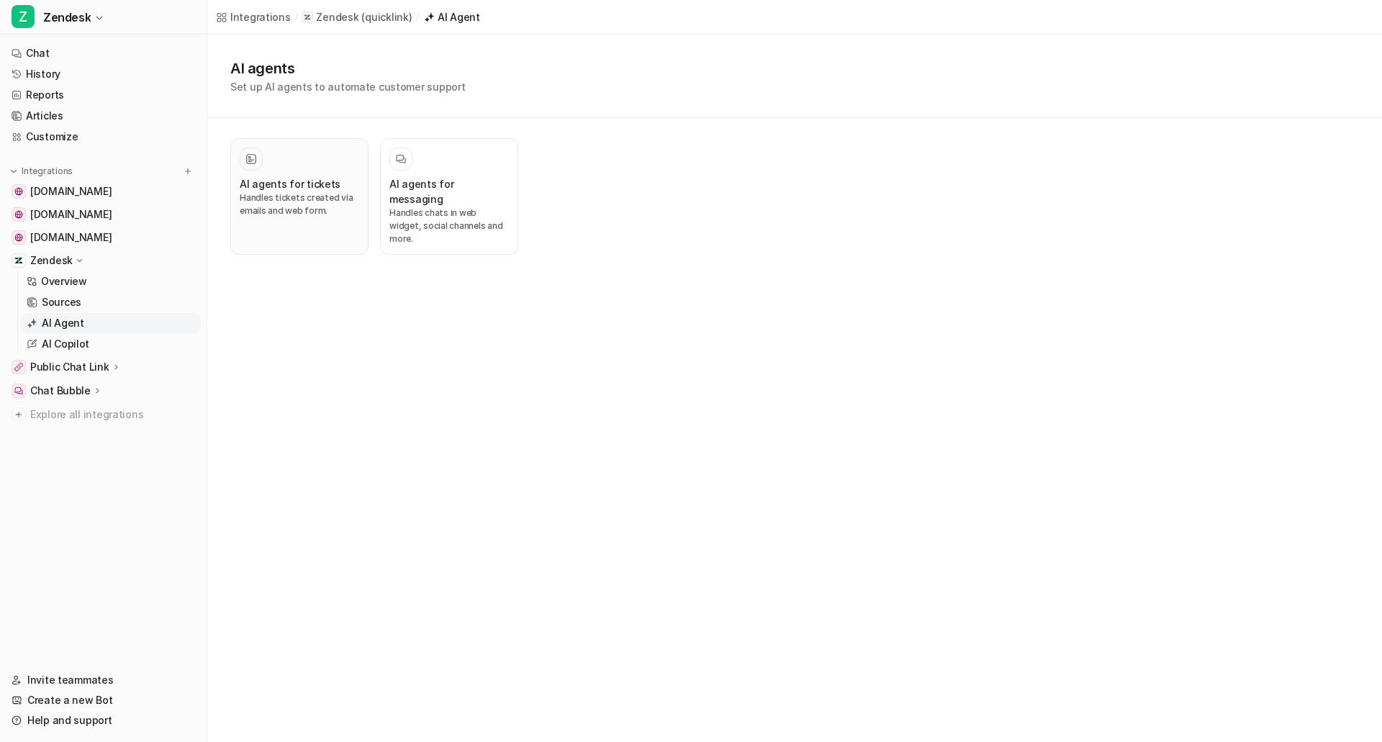  Describe the element at coordinates (103, 53) in the screenshot. I see `a: Chat` at that location.